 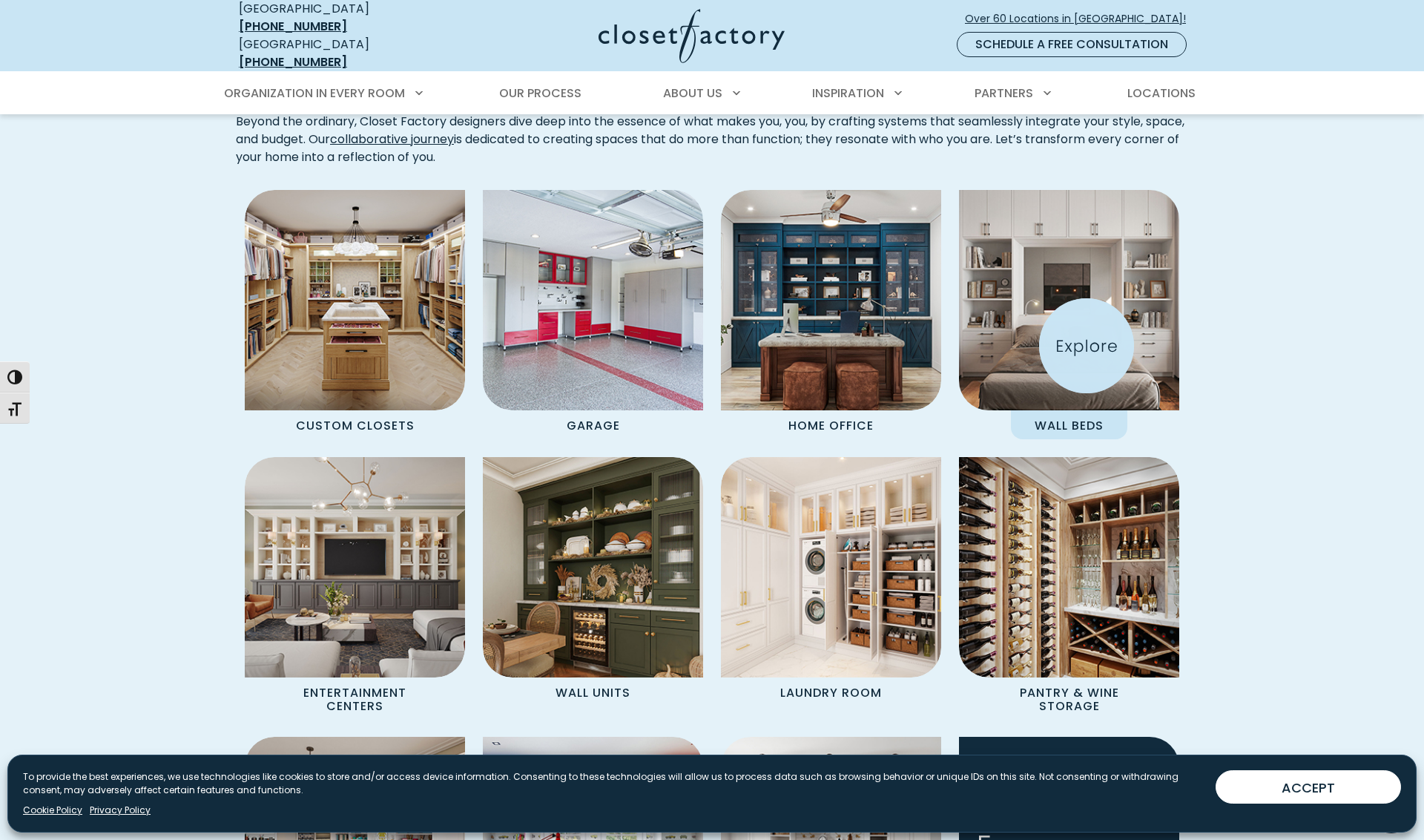 What do you see at coordinates (593, 691) in the screenshot?
I see `p: Wall Units` at bounding box center [593, 691].